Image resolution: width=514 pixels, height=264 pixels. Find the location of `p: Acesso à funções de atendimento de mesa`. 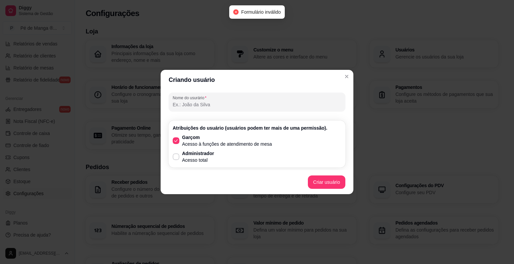

p: Acesso à funções de atendimento de mesa is located at coordinates (227, 144).